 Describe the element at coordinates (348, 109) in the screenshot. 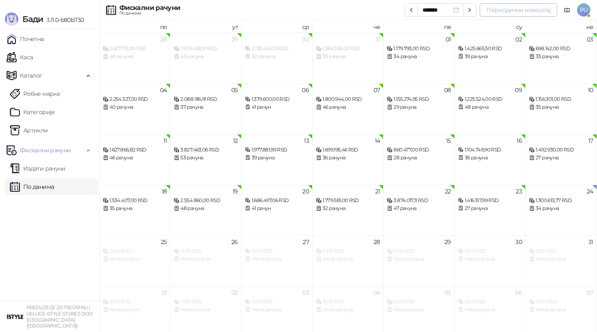

I see `td: 2025-08-07` at that location.